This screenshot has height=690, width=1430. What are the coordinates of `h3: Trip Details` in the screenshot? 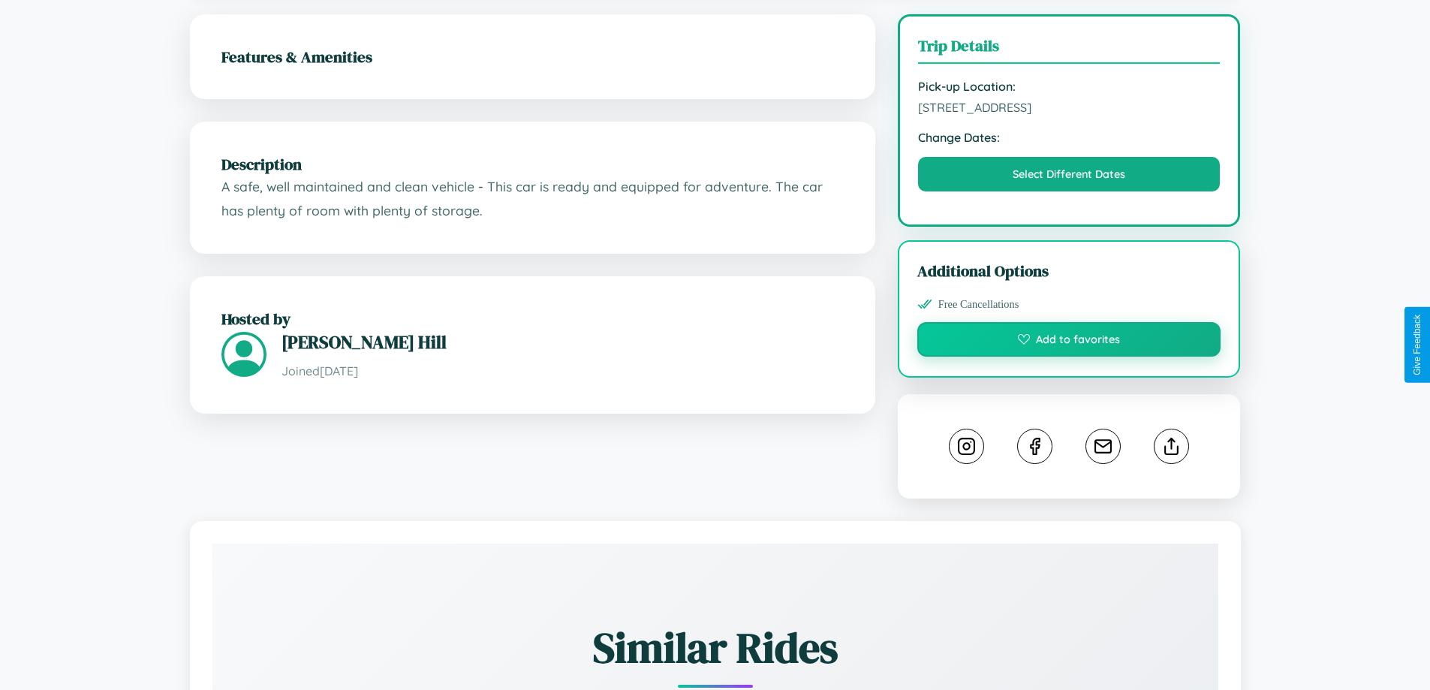 It's located at (1069, 49).